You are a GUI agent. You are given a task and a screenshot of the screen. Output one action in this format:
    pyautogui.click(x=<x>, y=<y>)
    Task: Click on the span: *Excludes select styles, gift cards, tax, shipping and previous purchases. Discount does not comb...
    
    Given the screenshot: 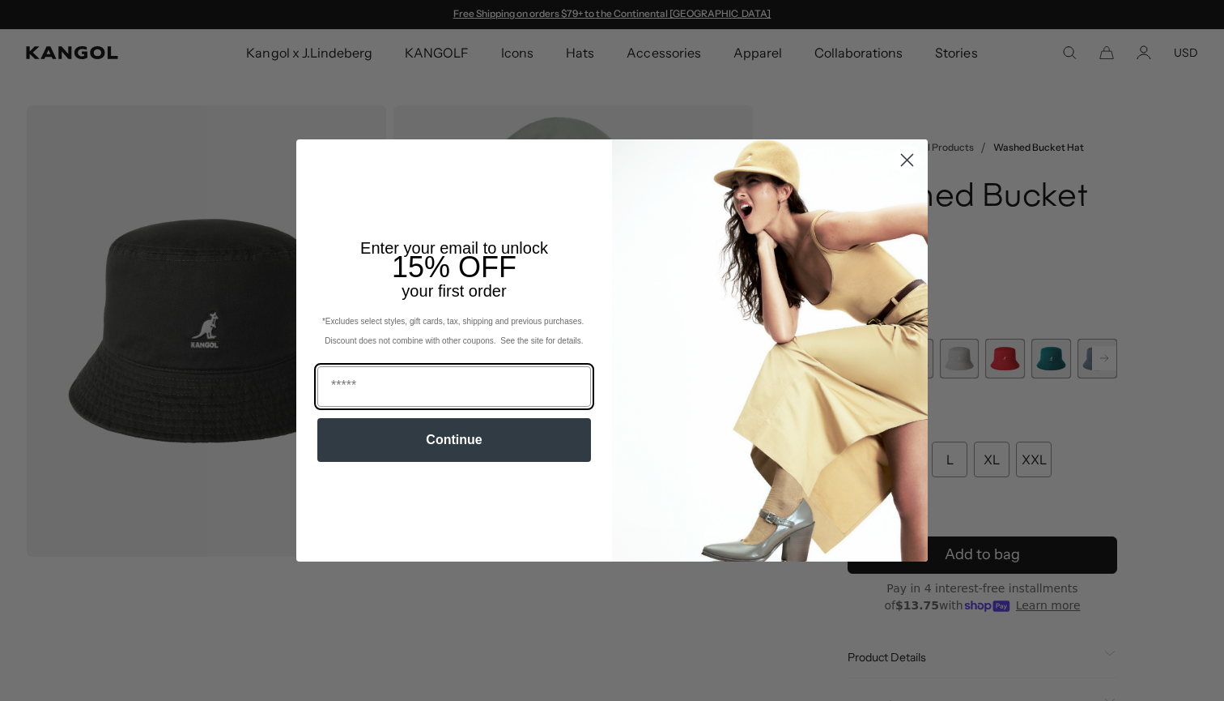 What is the action you would take?
    pyautogui.click(x=454, y=330)
    